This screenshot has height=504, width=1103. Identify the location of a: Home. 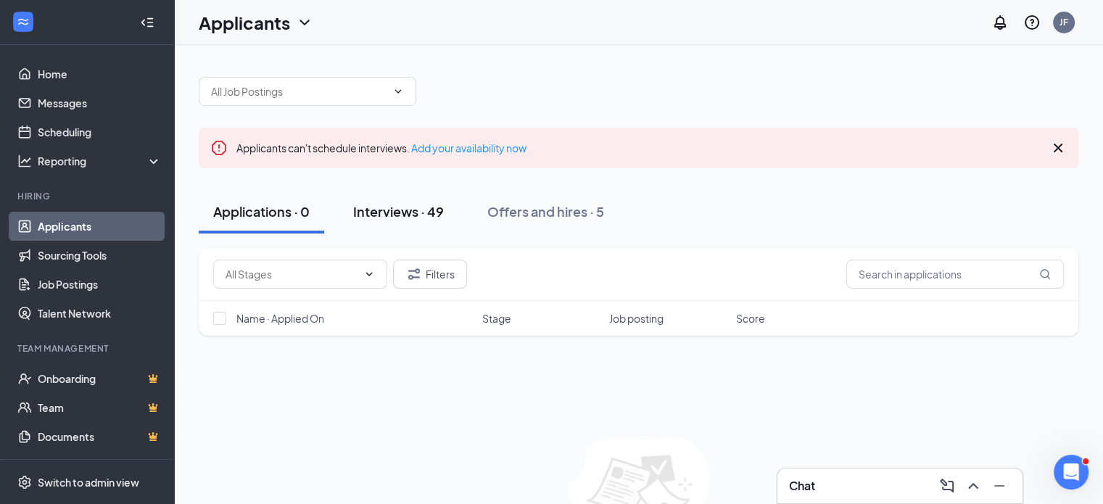
(99, 74).